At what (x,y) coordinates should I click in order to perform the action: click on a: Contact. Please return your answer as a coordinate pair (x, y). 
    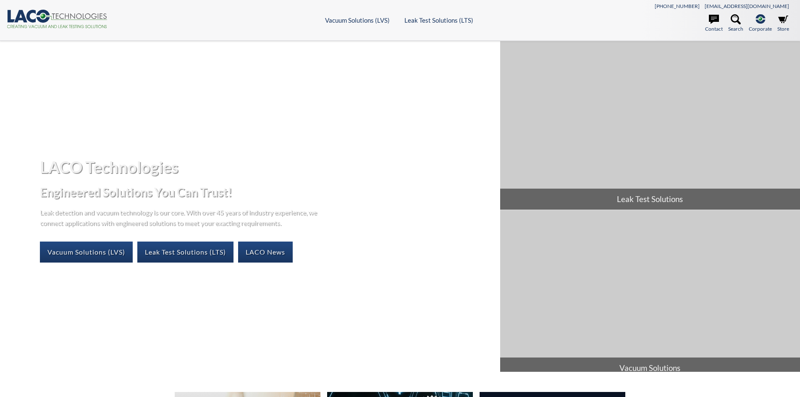
    Looking at the image, I should click on (714, 24).